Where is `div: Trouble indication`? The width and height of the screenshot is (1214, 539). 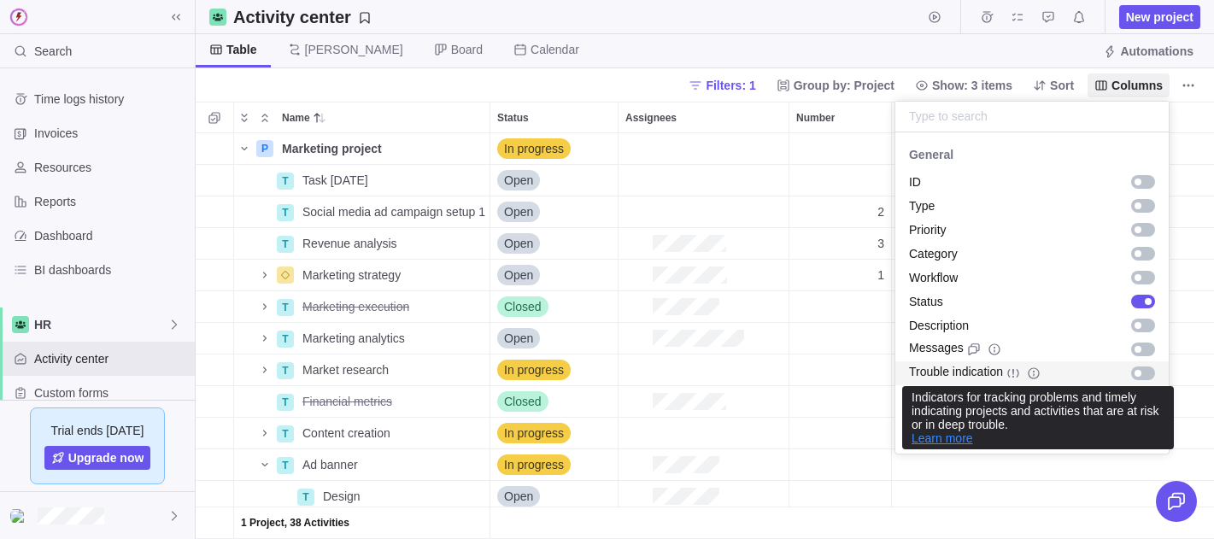 div: Trouble indication is located at coordinates (1032, 373).